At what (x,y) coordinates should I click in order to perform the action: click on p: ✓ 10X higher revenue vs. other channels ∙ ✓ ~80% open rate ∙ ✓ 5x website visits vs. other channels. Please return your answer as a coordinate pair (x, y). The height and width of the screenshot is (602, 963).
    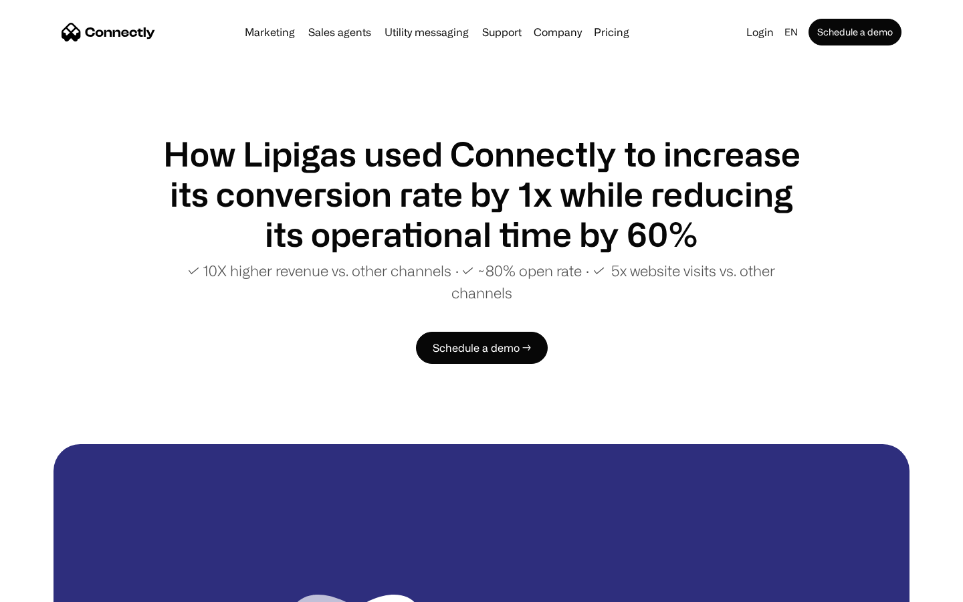
    Looking at the image, I should click on (481, 281).